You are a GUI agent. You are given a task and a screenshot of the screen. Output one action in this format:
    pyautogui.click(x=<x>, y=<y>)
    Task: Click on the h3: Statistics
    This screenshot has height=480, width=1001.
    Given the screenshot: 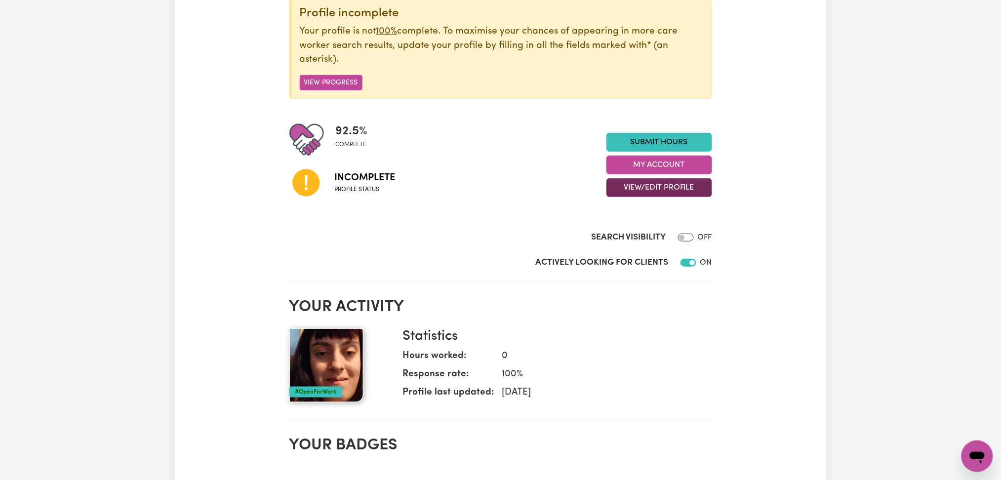 What is the action you would take?
    pyautogui.click(x=554, y=337)
    